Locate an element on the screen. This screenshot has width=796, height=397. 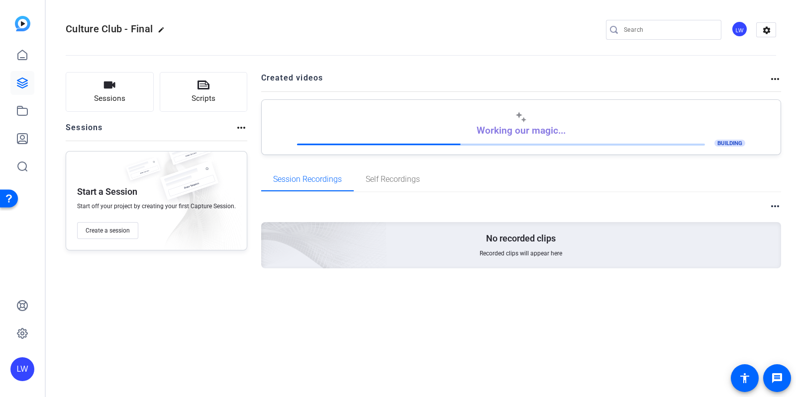
span: Scripts is located at coordinates (203, 98).